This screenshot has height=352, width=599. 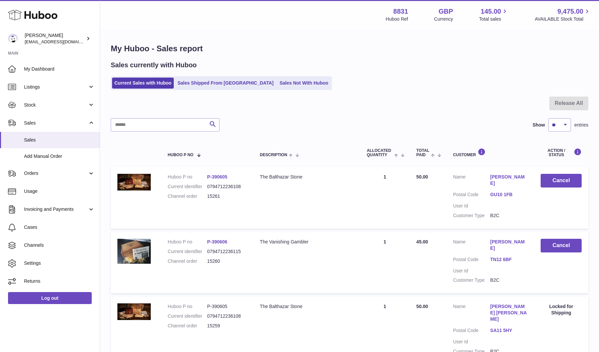 I want to click on a: Sales Not With Huboo, so click(x=304, y=83).